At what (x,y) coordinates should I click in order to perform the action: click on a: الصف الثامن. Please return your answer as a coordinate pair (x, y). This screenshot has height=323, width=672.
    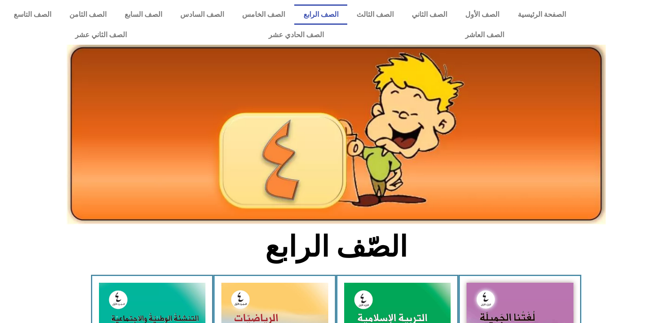
    Looking at the image, I should click on (87, 15).